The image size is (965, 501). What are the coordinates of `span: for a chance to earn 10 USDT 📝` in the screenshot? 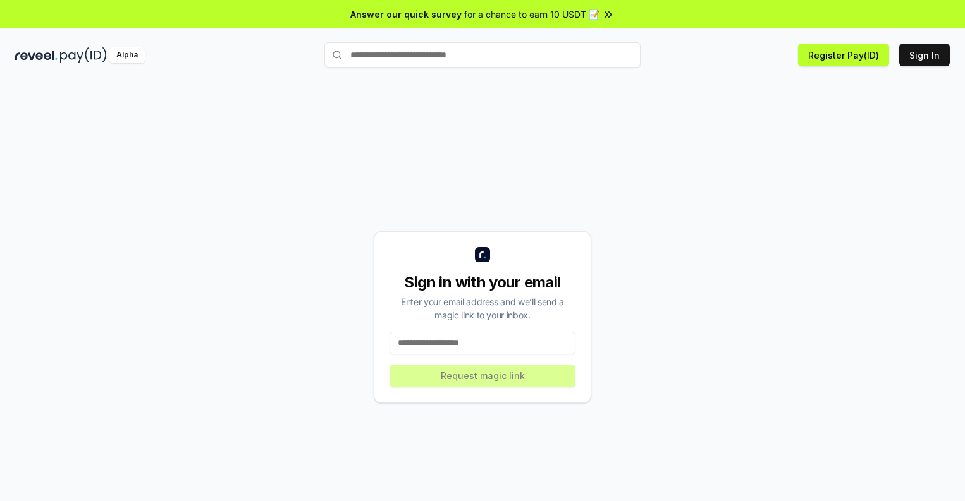 It's located at (532, 14).